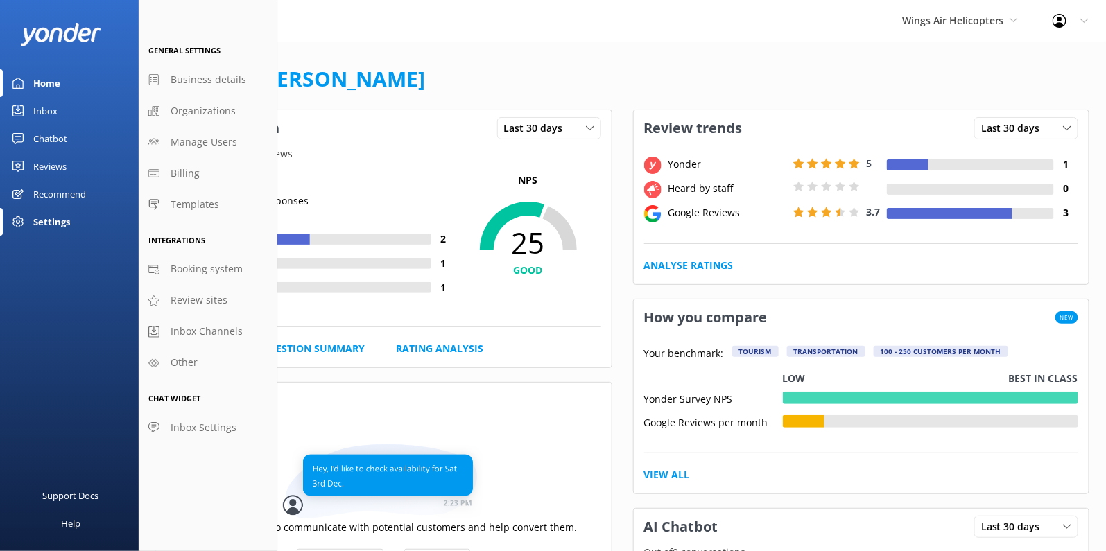 The width and height of the screenshot is (1106, 551). What do you see at coordinates (185, 173) in the screenshot?
I see `span: Billing` at bounding box center [185, 173].